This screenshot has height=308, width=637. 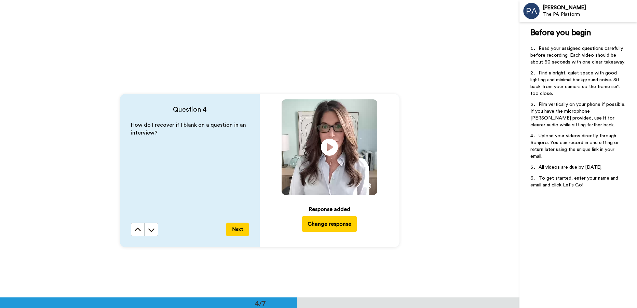 What do you see at coordinates (330, 210) in the screenshot?
I see `div: Response added` at bounding box center [330, 210].